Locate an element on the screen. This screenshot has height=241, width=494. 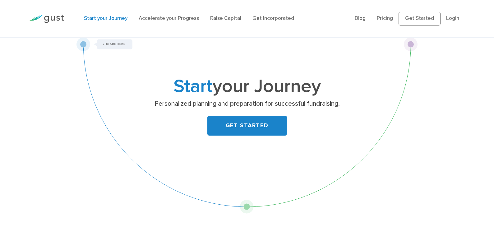
a: Start your Journey is located at coordinates (106, 18).